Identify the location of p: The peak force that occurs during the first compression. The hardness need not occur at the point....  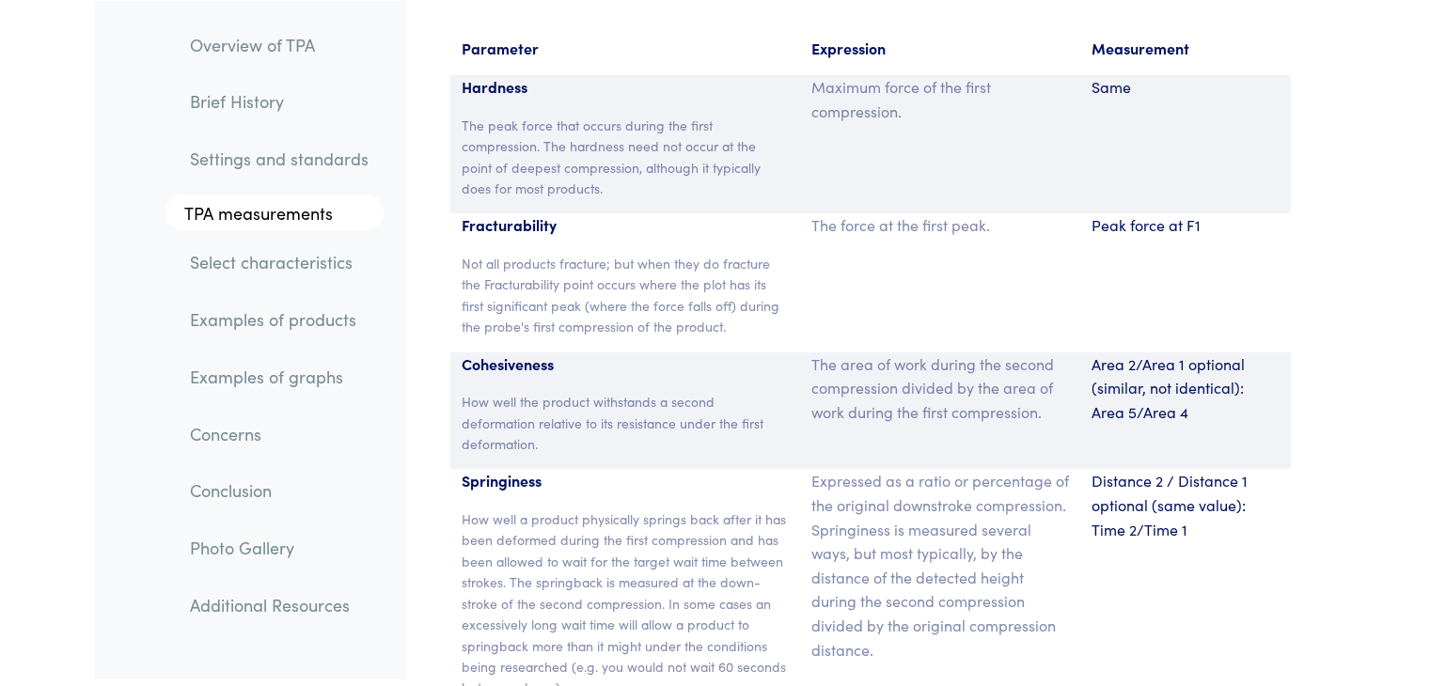
(625, 157).